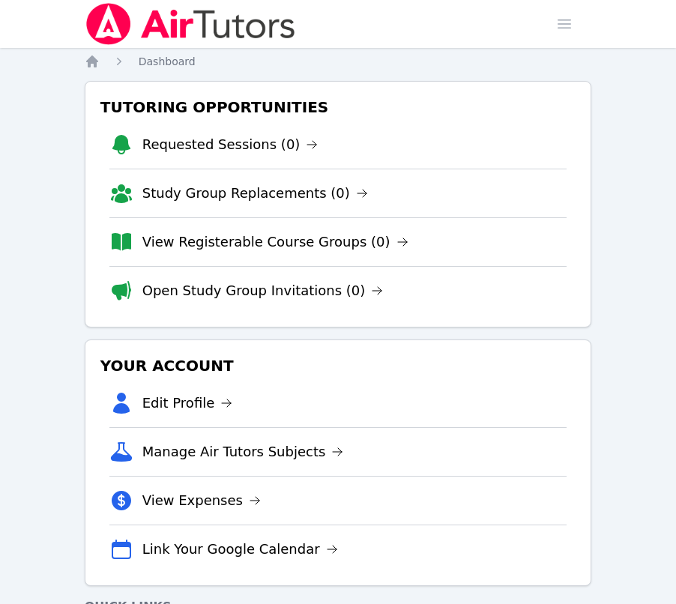  Describe the element at coordinates (275, 242) in the screenshot. I see `a: View Registerable Course Groups (0)` at that location.